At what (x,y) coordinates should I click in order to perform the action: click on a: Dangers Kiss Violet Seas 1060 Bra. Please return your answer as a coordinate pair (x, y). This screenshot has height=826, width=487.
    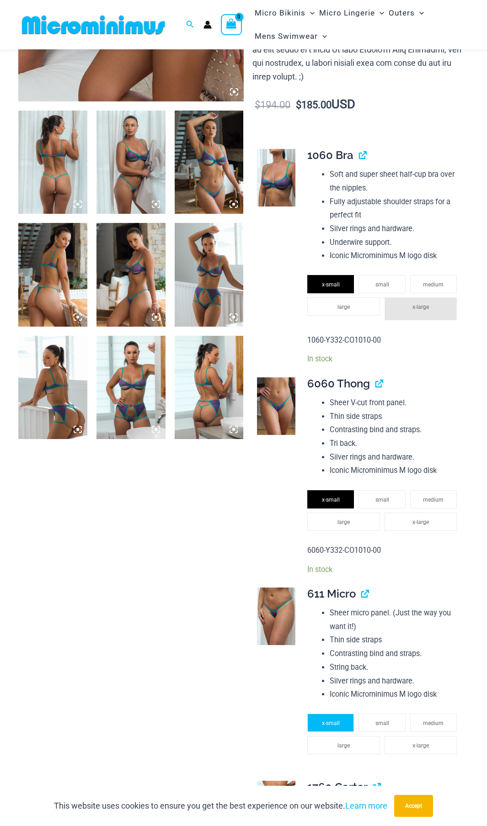
    Looking at the image, I should click on (276, 178).